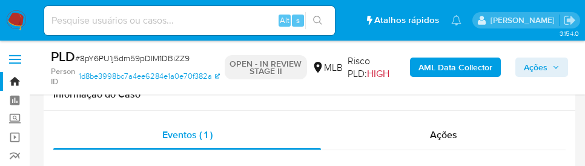 The image size is (585, 166). What do you see at coordinates (187, 134) in the screenshot?
I see `span: Eventos ( 1 )` at bounding box center [187, 134].